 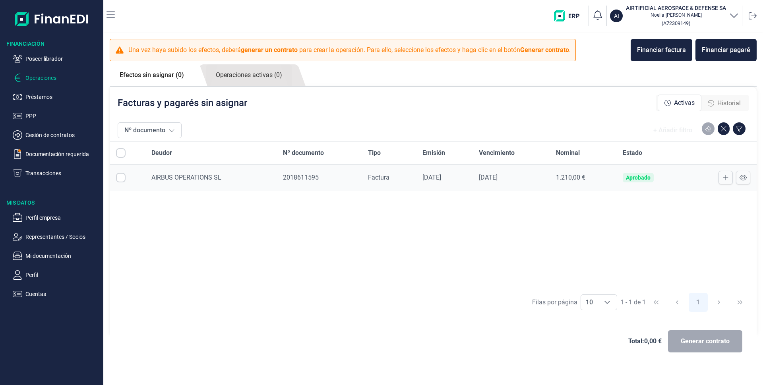 What do you see at coordinates (182, 103) in the screenshot?
I see `p: Facturas y pagarés sin asignar` at bounding box center [182, 103].